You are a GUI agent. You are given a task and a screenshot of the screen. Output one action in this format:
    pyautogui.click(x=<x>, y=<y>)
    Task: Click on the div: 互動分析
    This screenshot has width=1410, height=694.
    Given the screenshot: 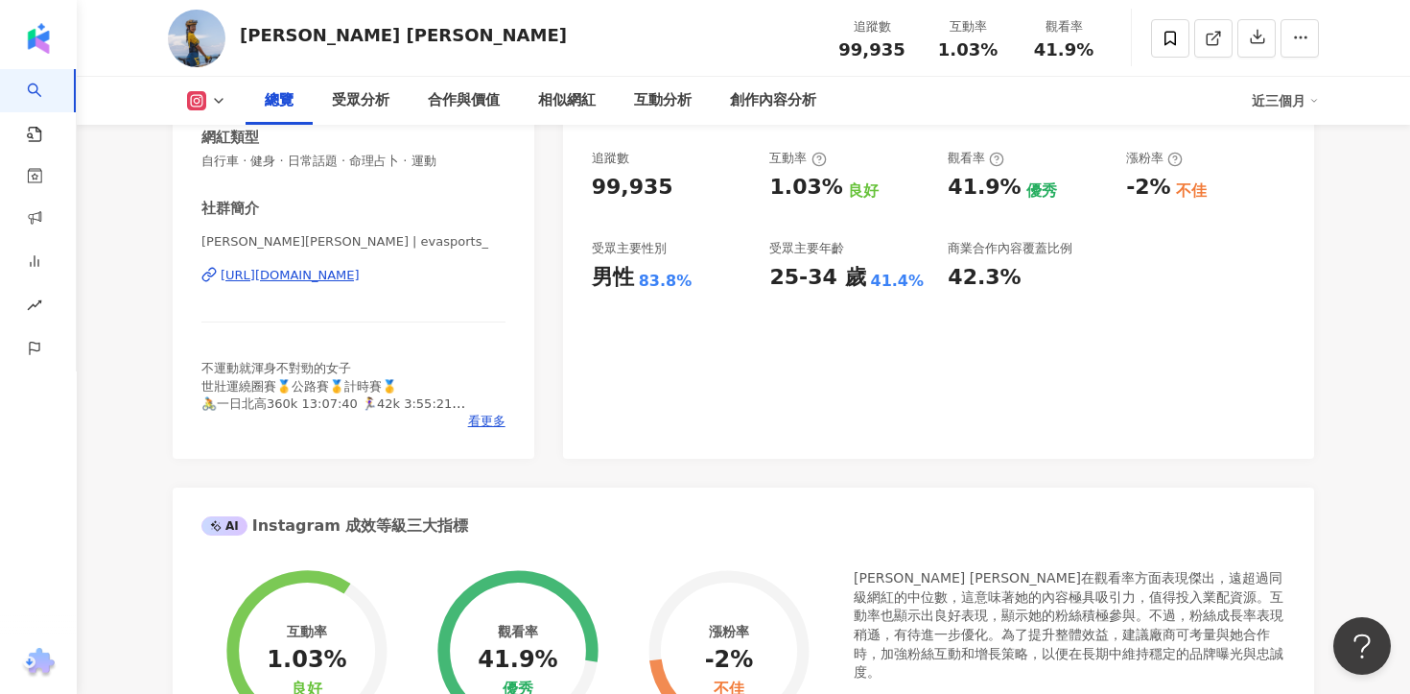 What is the action you would take?
    pyautogui.click(x=663, y=101)
    